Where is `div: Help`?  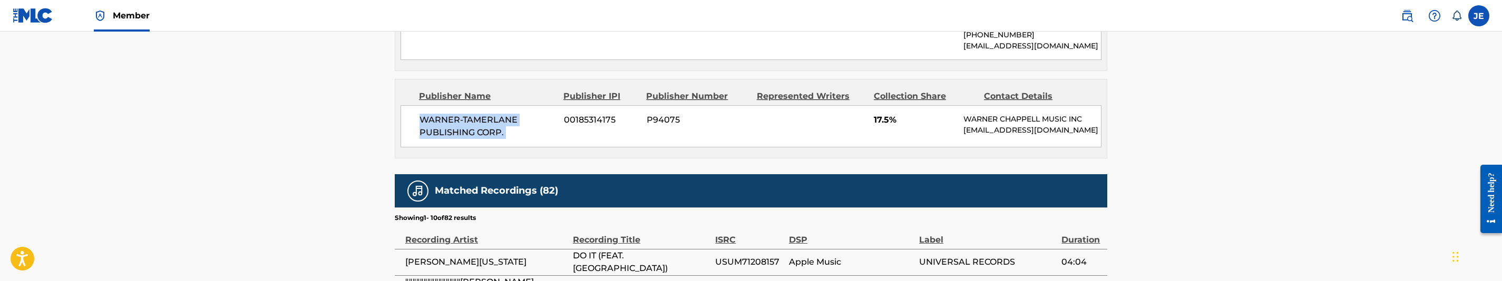
div: Help is located at coordinates (1435, 16).